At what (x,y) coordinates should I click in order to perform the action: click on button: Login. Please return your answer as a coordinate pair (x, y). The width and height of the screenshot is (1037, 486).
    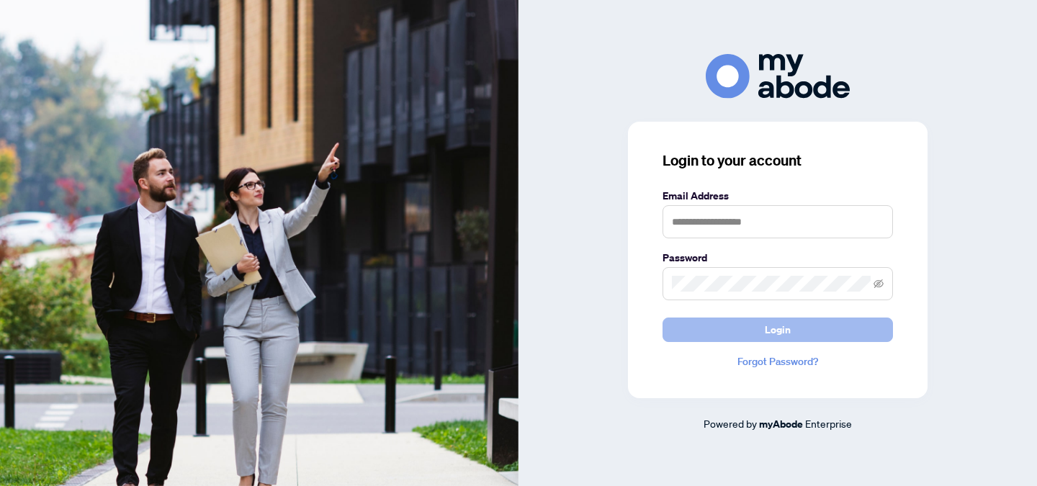
    Looking at the image, I should click on (778, 330).